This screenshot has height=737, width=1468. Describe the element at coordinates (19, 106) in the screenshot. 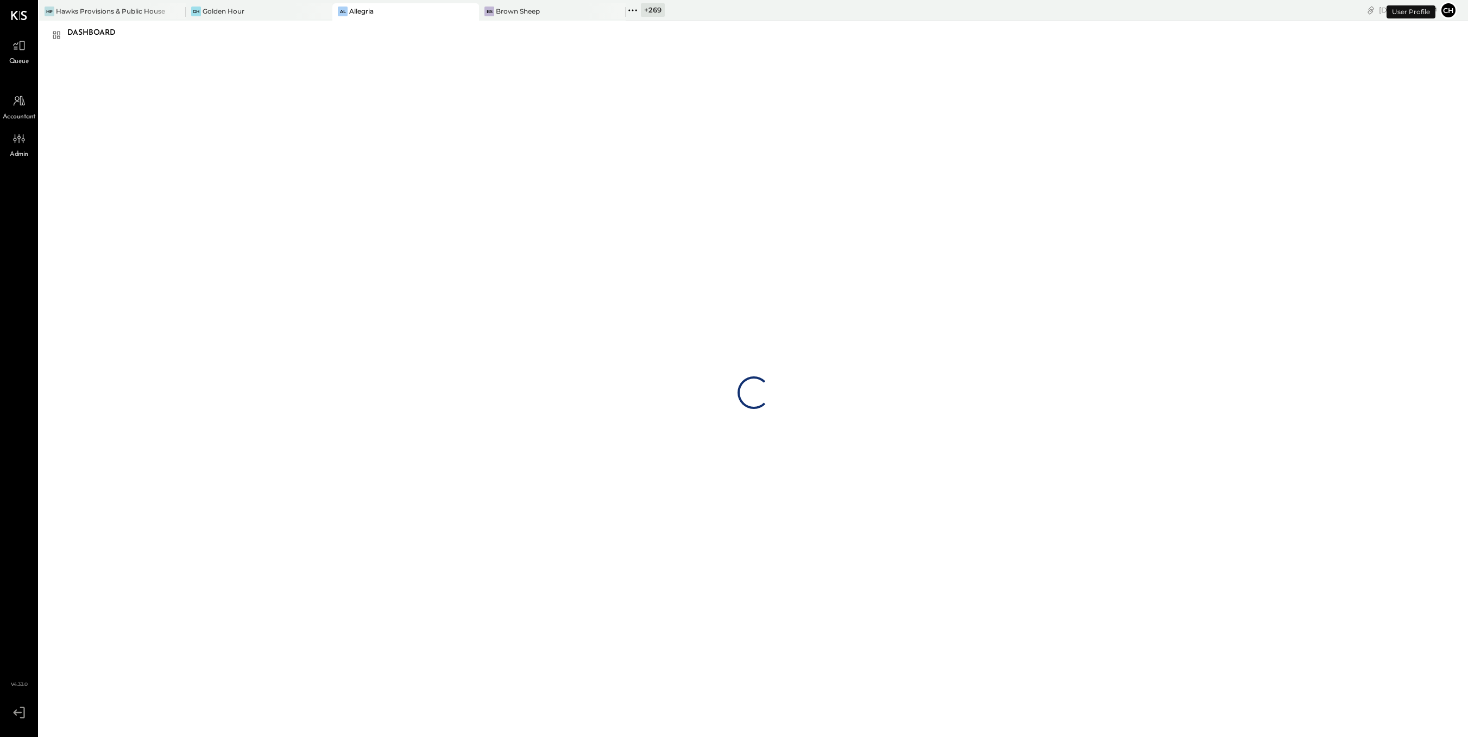

I see `a: Accountant` at that location.